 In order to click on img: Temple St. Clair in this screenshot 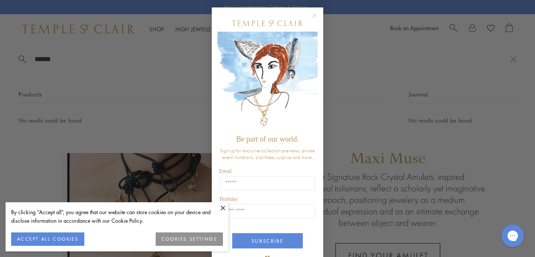, I will do `click(268, 23)`.